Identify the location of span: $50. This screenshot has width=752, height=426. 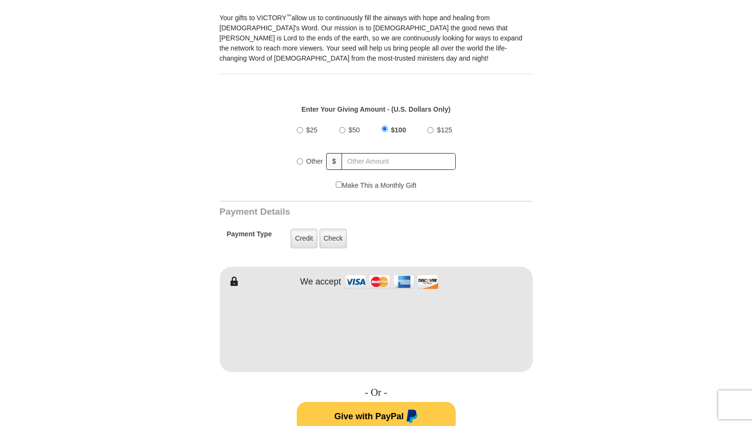
(354, 130).